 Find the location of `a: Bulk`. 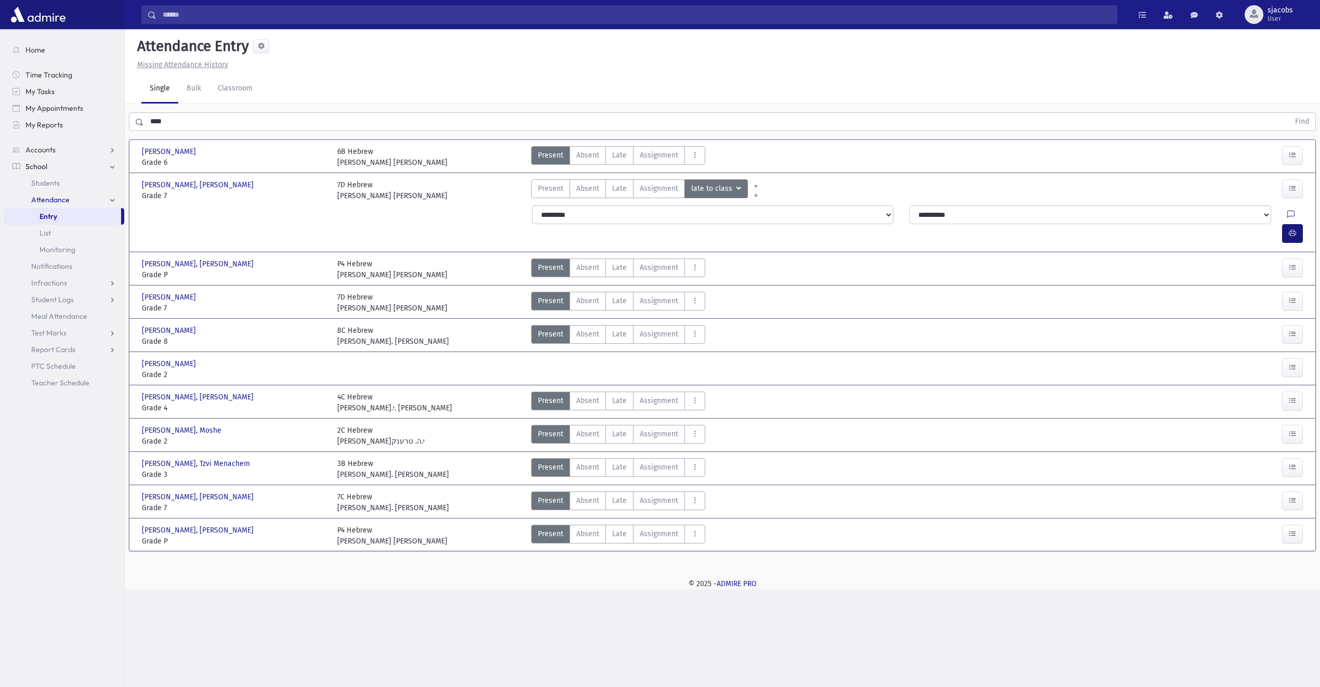

a: Bulk is located at coordinates (194, 89).